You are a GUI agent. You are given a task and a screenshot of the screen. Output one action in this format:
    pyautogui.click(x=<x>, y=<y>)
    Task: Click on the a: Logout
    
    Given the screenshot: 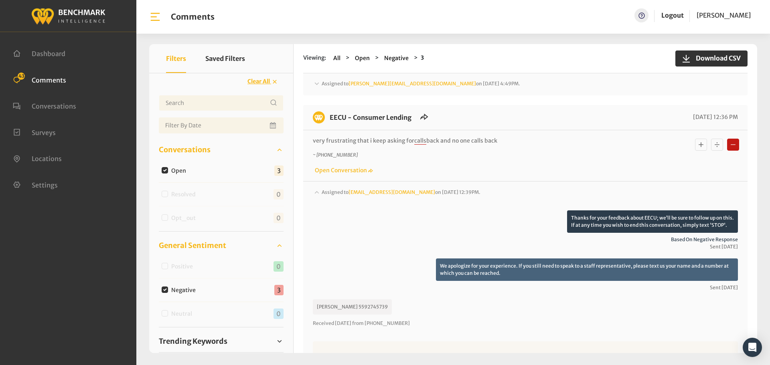 What is the action you would take?
    pyautogui.click(x=673, y=15)
    